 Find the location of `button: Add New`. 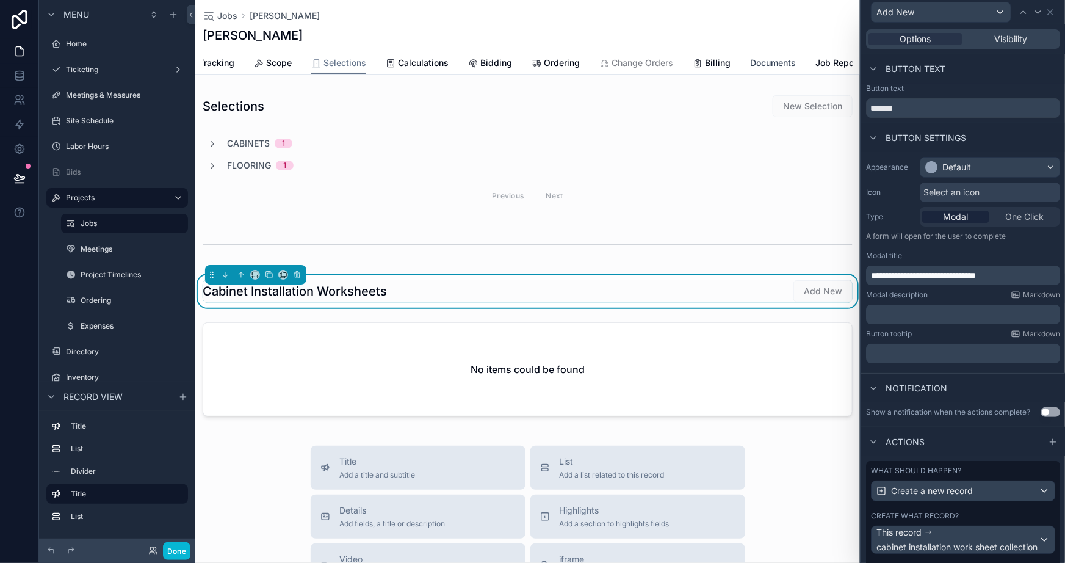

button: Add New is located at coordinates (941, 12).